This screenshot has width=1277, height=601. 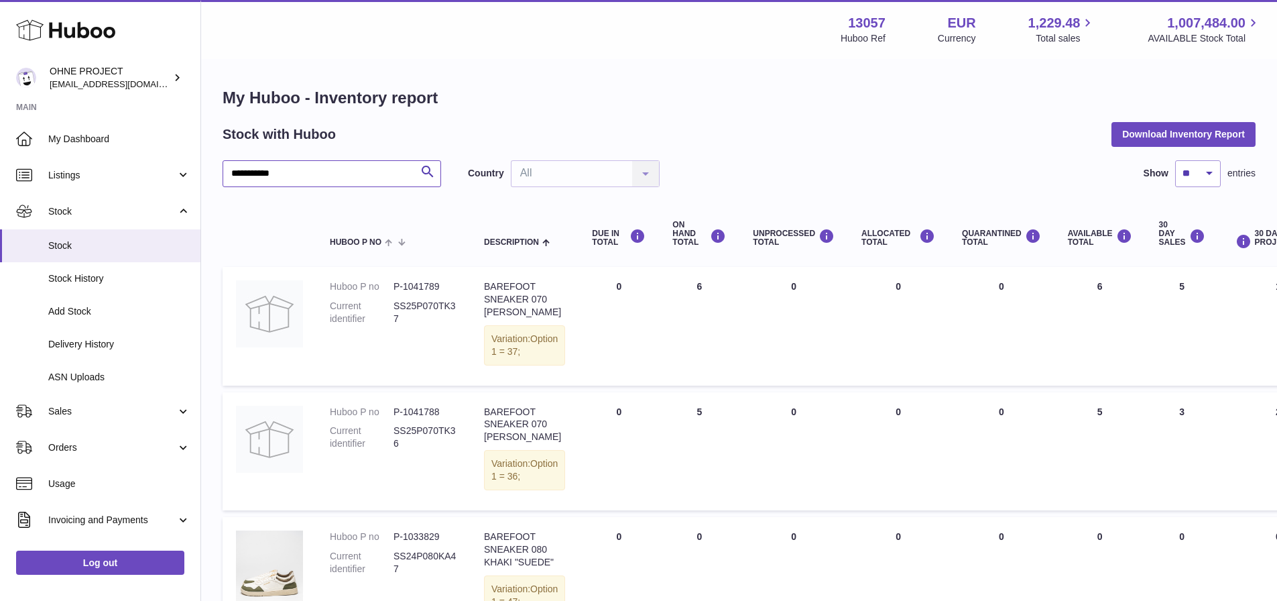 I want to click on span: Description, so click(x=511, y=242).